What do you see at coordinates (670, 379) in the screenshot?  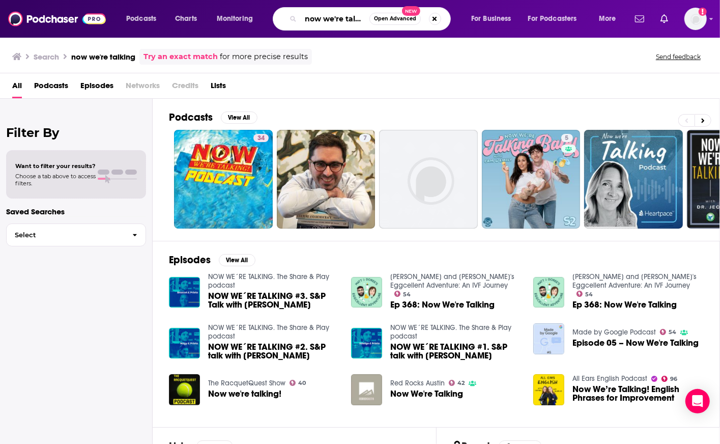 I see `a: 96` at bounding box center [670, 379].